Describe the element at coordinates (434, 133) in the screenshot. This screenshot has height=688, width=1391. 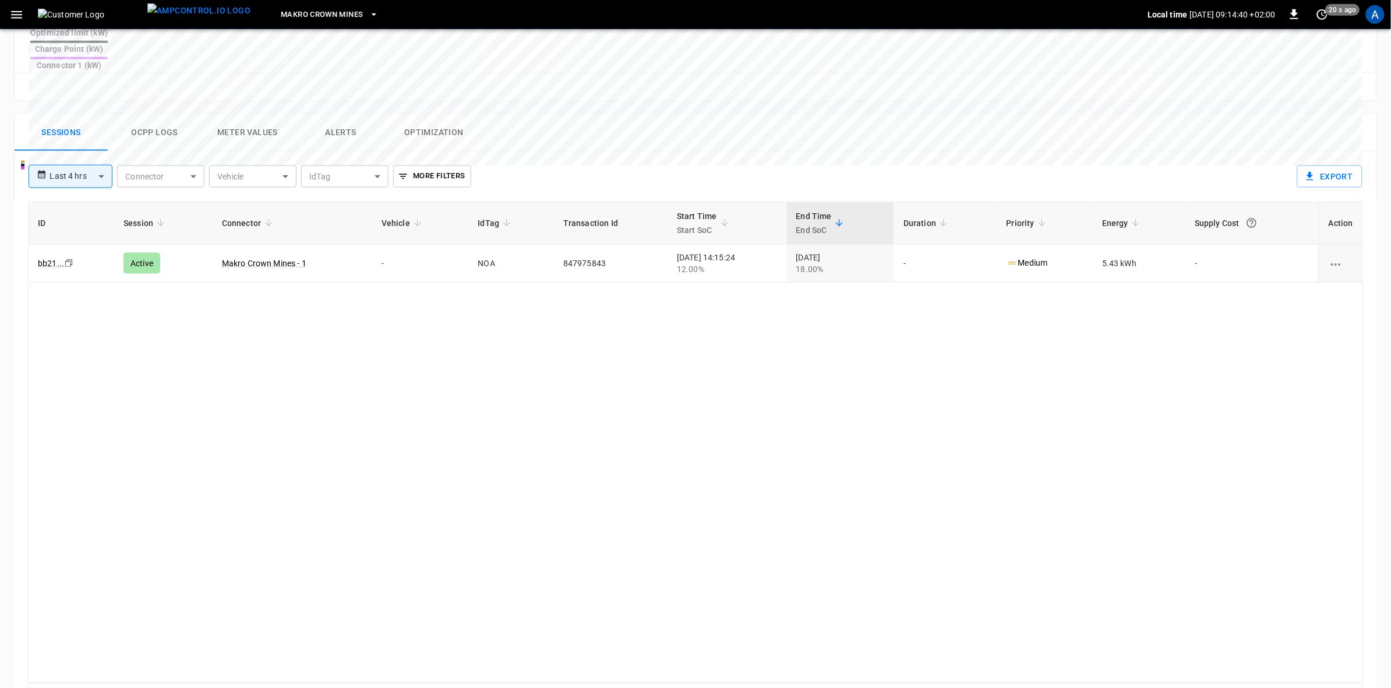
I see `button: Optimization` at that location.